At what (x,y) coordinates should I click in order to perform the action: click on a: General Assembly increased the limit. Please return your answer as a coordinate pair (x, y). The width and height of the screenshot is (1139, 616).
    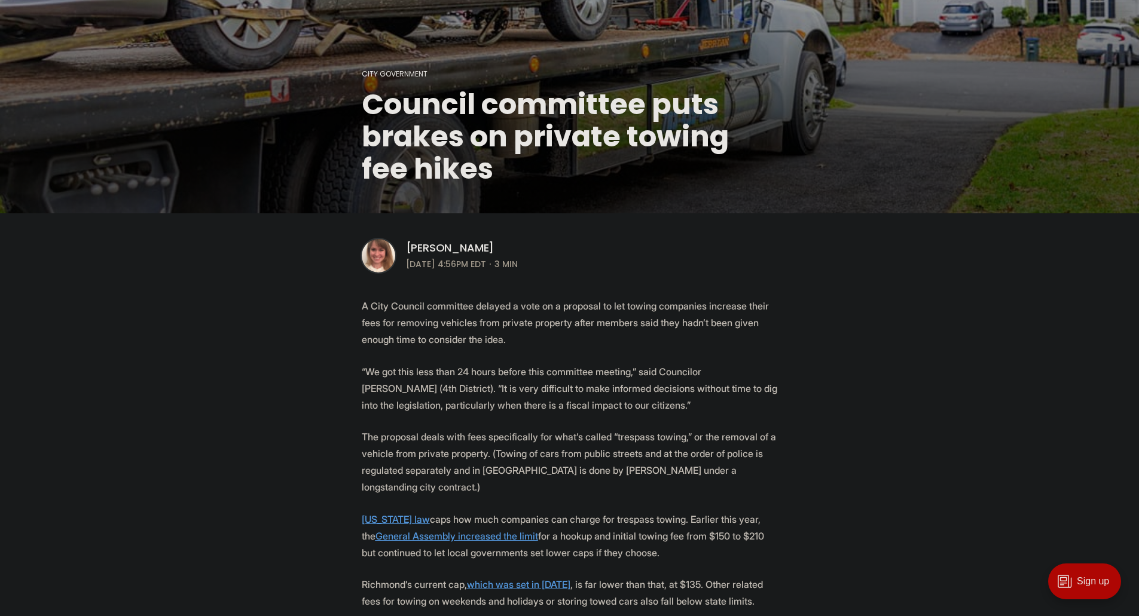
    Looking at the image, I should click on (457, 536).